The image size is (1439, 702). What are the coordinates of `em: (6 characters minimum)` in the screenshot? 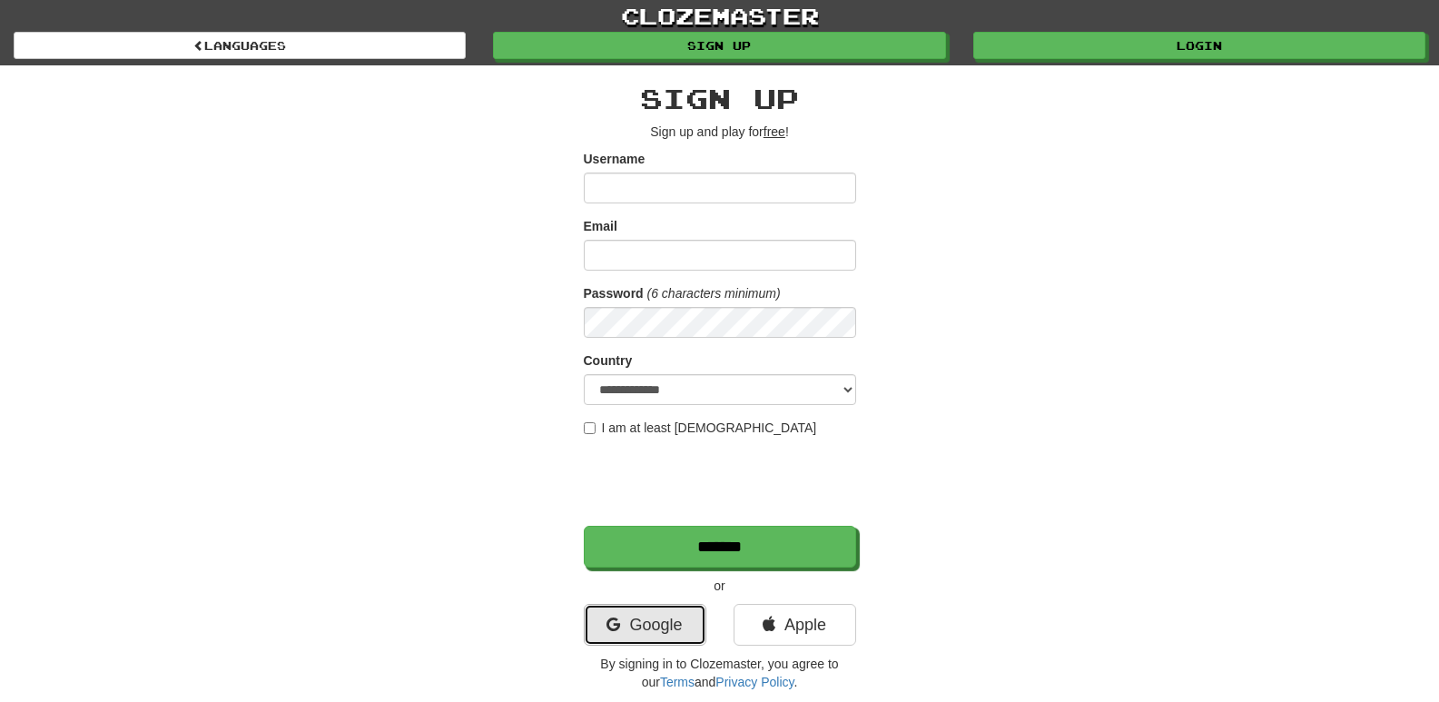 It's located at (713, 293).